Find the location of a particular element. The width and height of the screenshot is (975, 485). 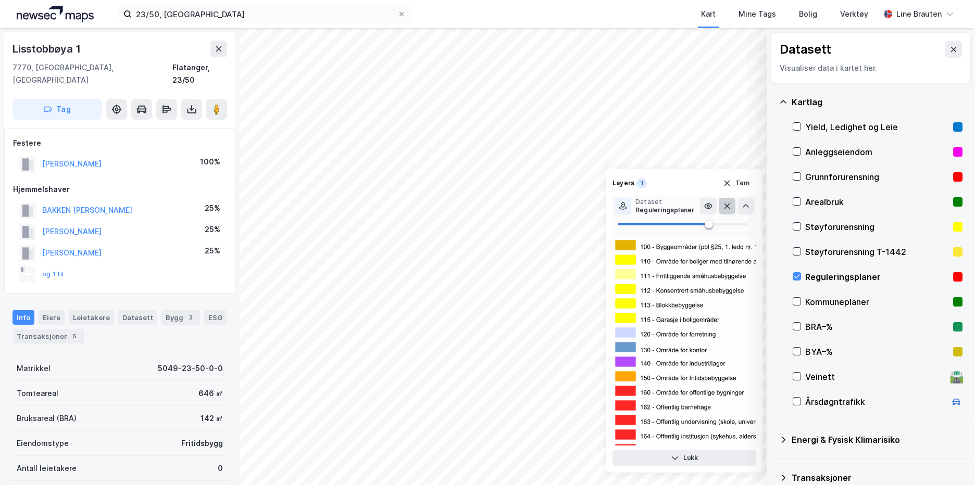

div: 142 ㎡ is located at coordinates (211, 419).